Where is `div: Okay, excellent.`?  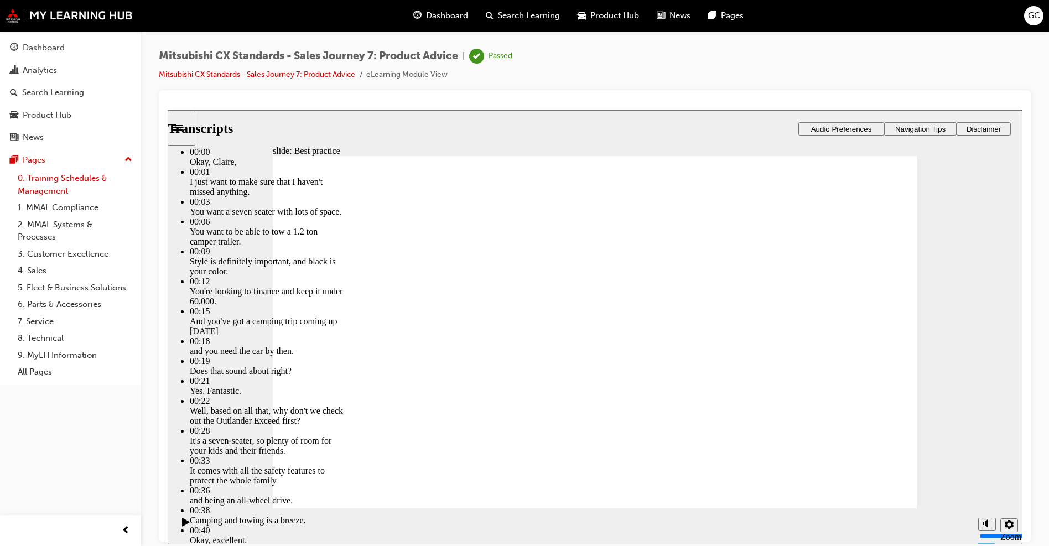
div: Okay, excellent. is located at coordinates (100, 430).